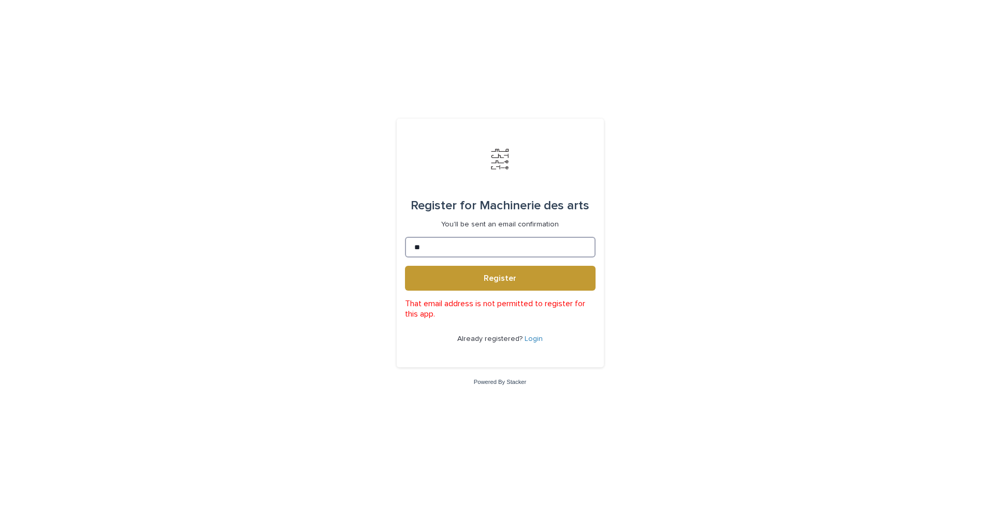 The image size is (1000, 515). Describe the element at coordinates (443, 206) in the screenshot. I see `span: Register for` at that location.